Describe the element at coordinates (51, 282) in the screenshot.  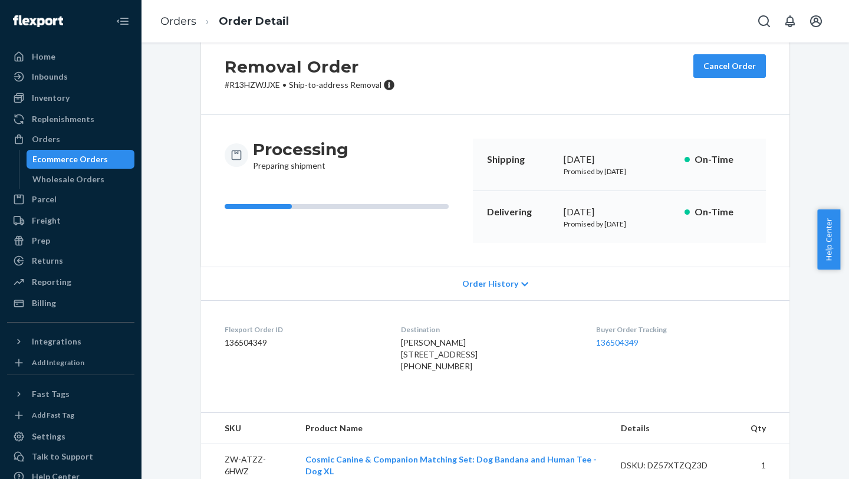
I see `div: Reporting` at that location.